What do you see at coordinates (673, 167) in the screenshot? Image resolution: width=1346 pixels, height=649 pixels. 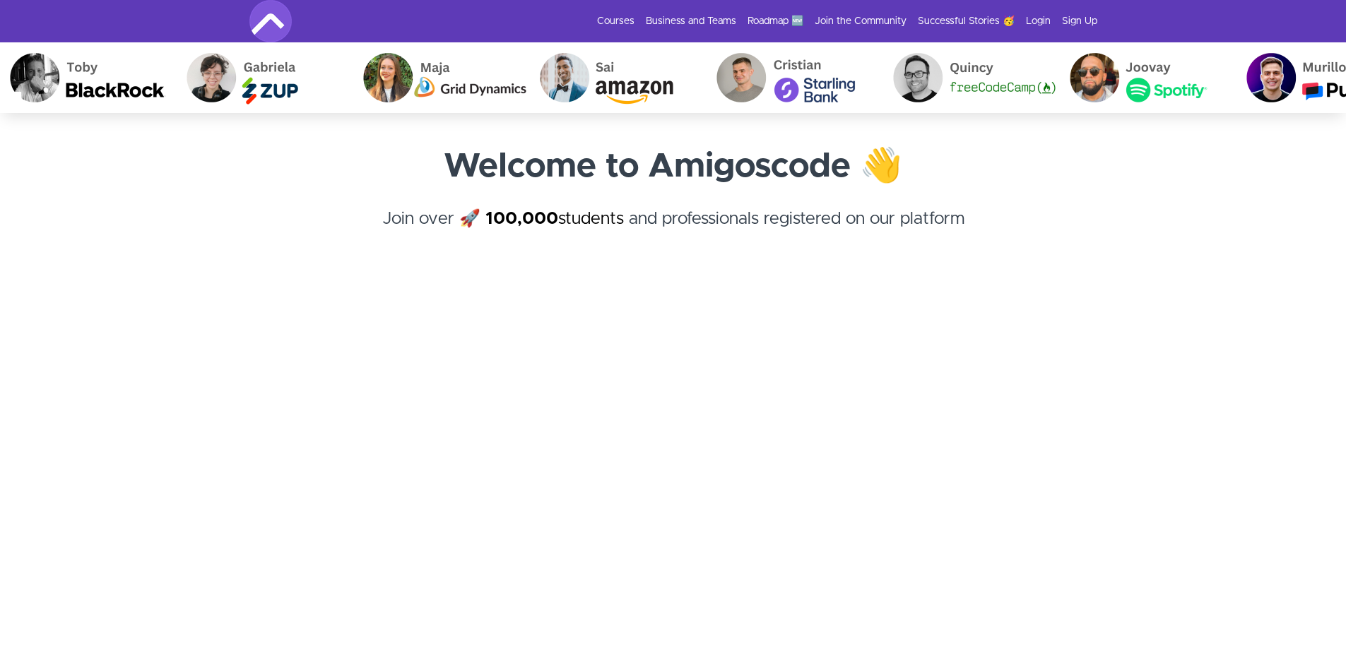 I see `strong: Welcome to Amigoscode 👋` at bounding box center [673, 167].